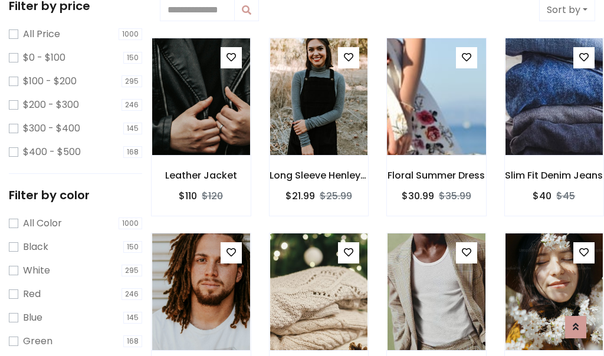 This screenshot has width=604, height=356. What do you see at coordinates (554, 175) in the screenshot?
I see `h6: Slim Fit Denim Jeans` at bounding box center [554, 175].